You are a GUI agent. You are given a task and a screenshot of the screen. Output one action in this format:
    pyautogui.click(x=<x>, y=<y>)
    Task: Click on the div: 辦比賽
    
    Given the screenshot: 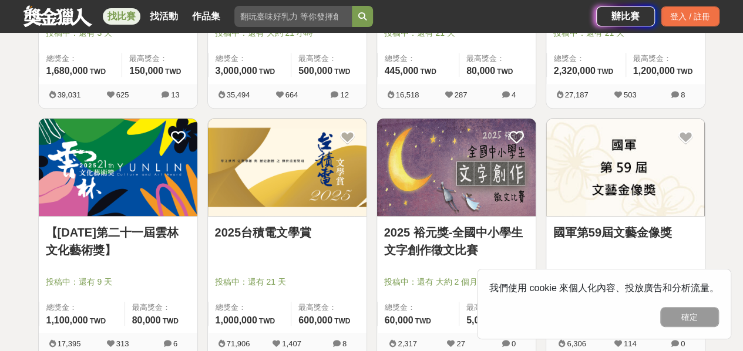 What is the action you would take?
    pyautogui.click(x=626, y=16)
    